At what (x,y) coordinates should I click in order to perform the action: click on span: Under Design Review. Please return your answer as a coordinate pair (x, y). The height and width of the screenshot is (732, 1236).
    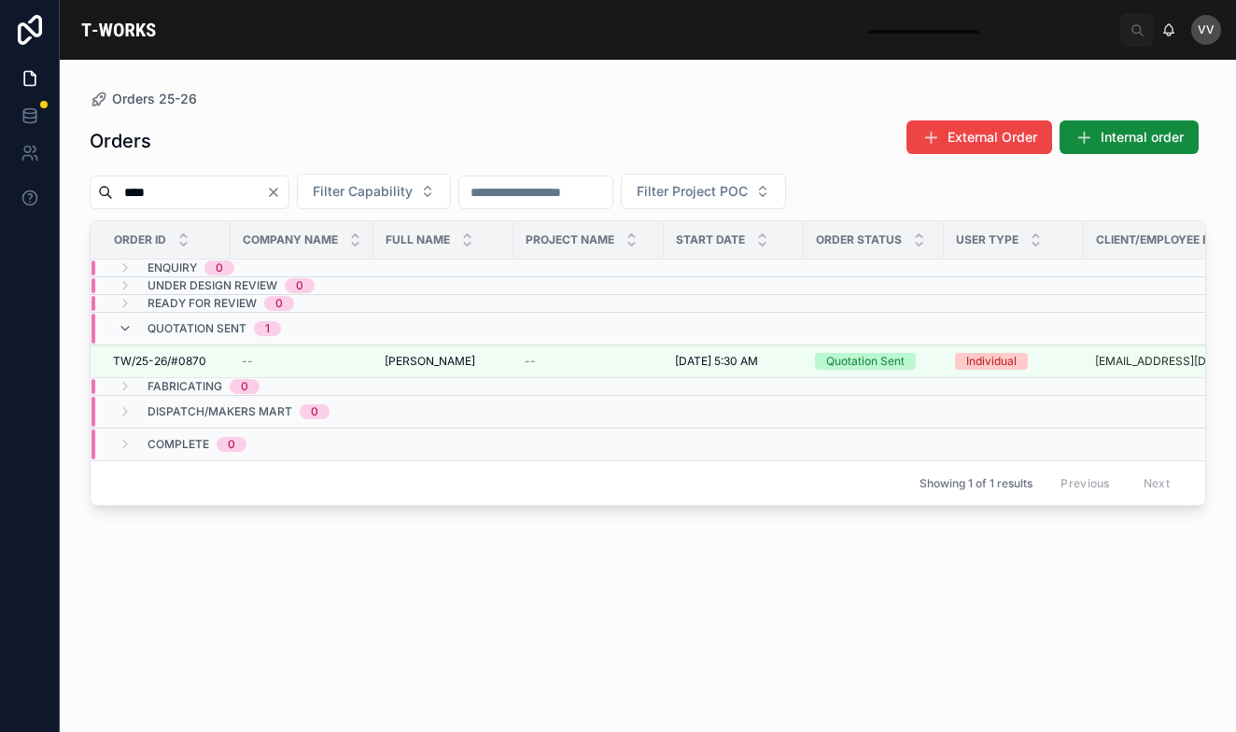
    Looking at the image, I should click on (212, 286).